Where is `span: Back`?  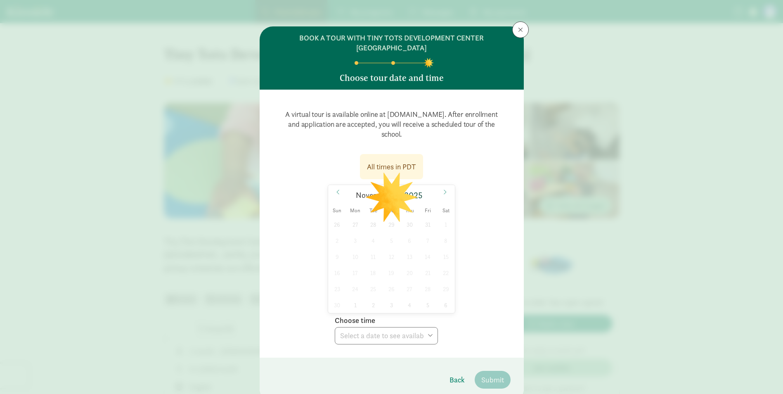
span: Back is located at coordinates (457, 379).